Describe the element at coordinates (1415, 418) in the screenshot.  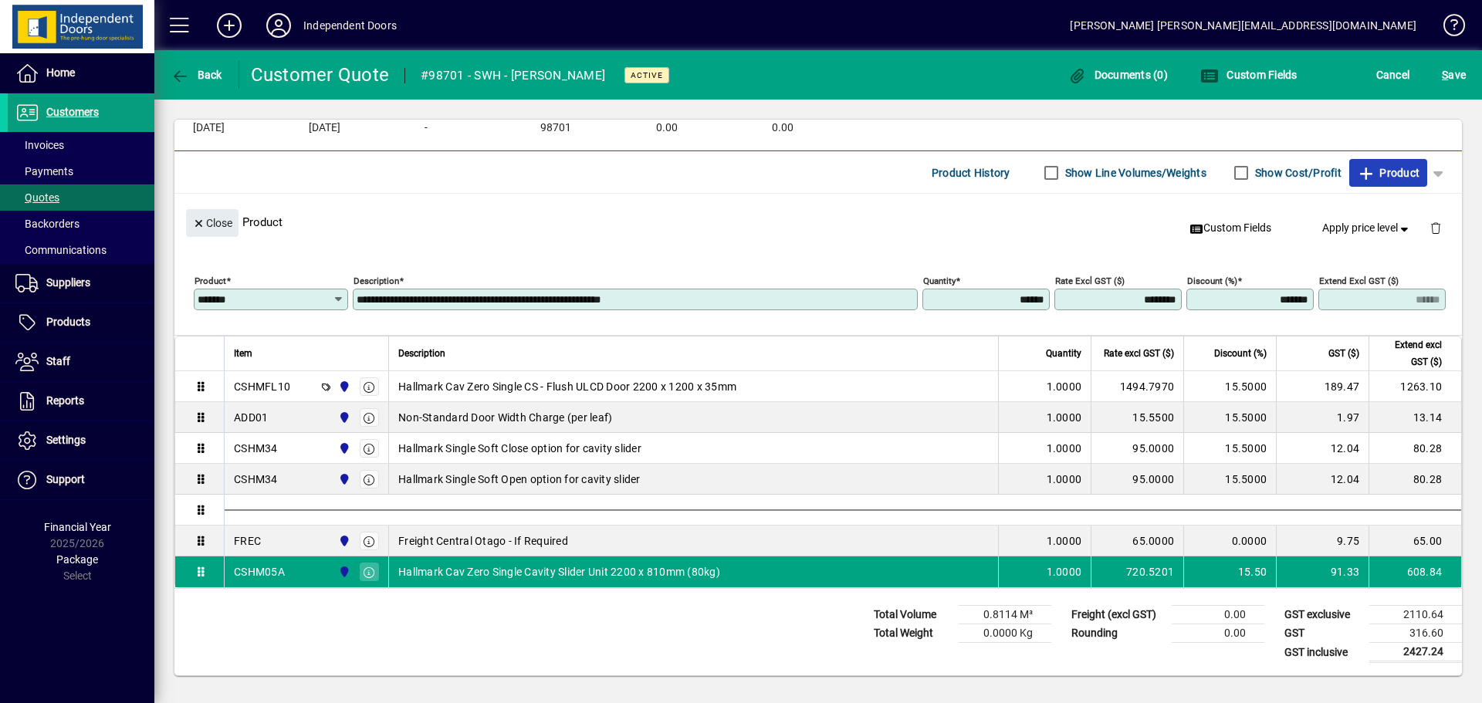
I see `td: 13.14` at that location.